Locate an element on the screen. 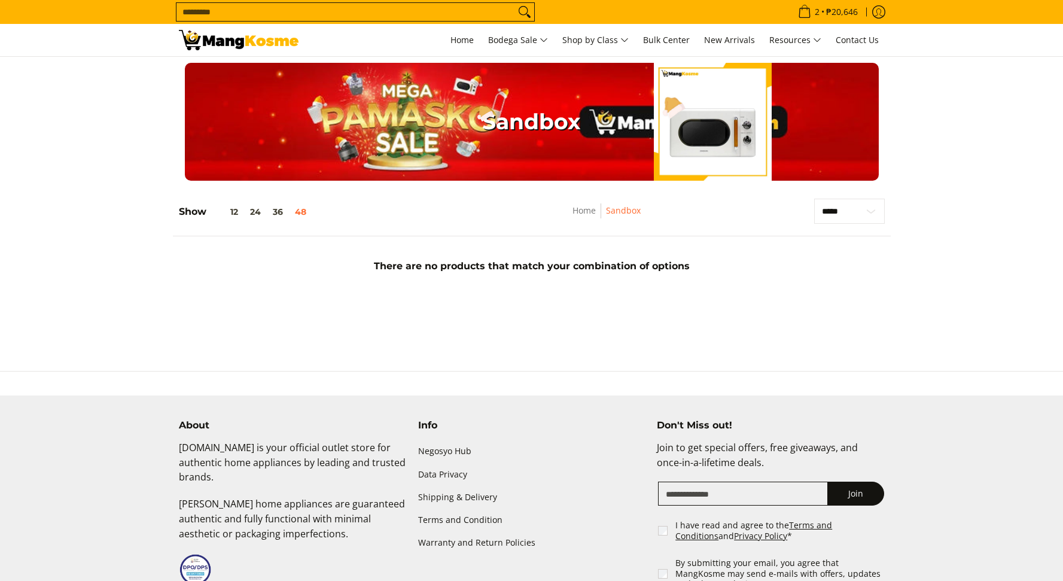  span: Bulk Center is located at coordinates (666, 39).